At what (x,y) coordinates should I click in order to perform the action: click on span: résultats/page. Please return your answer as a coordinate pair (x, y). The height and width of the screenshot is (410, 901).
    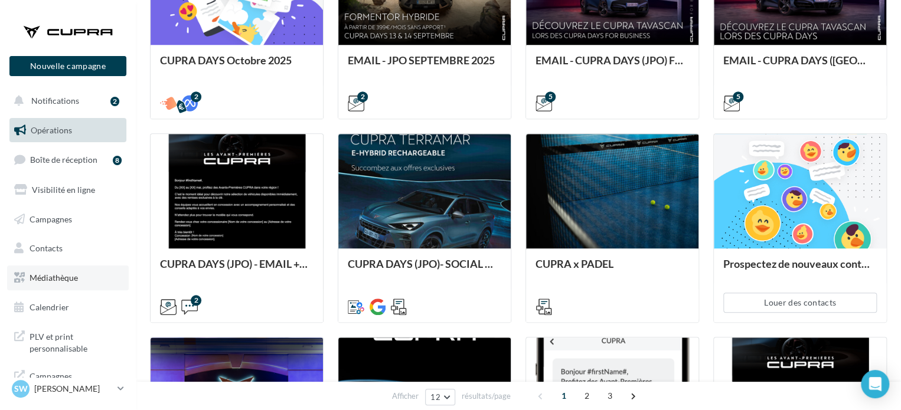
    Looking at the image, I should click on (486, 396).